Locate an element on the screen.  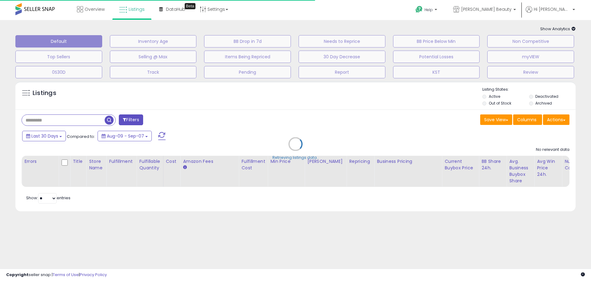
a: Help is located at coordinates (427, 10).